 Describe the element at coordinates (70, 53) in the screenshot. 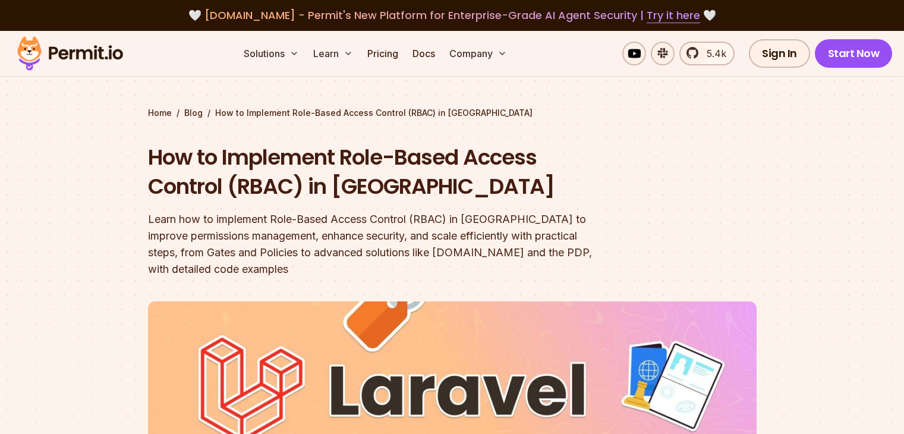

I see `img: Permit logo` at that location.